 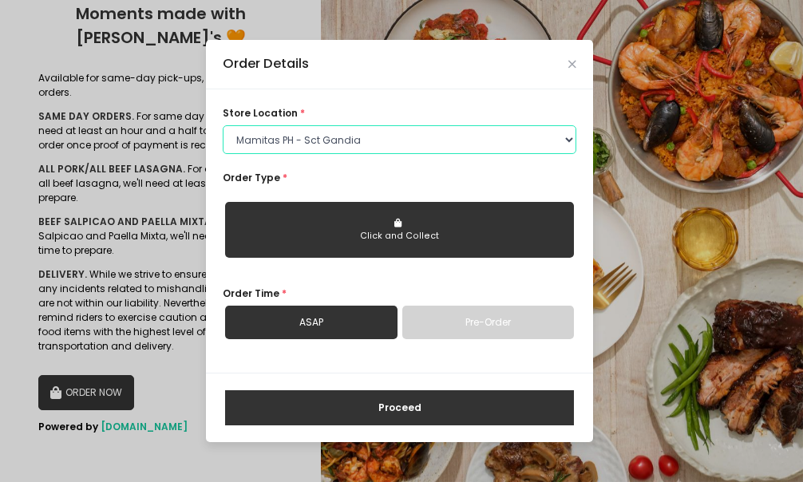 What do you see at coordinates (260, 112) in the screenshot?
I see `span: store location` at bounding box center [260, 112].